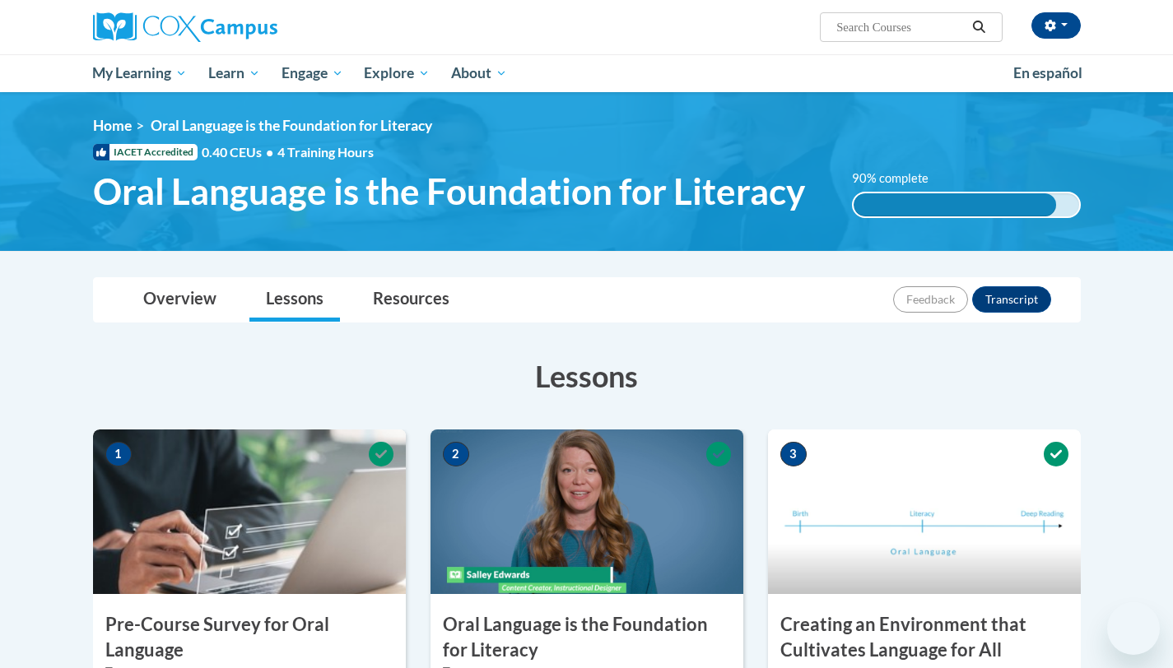  I want to click on a: Cox Campus, so click(249, 27).